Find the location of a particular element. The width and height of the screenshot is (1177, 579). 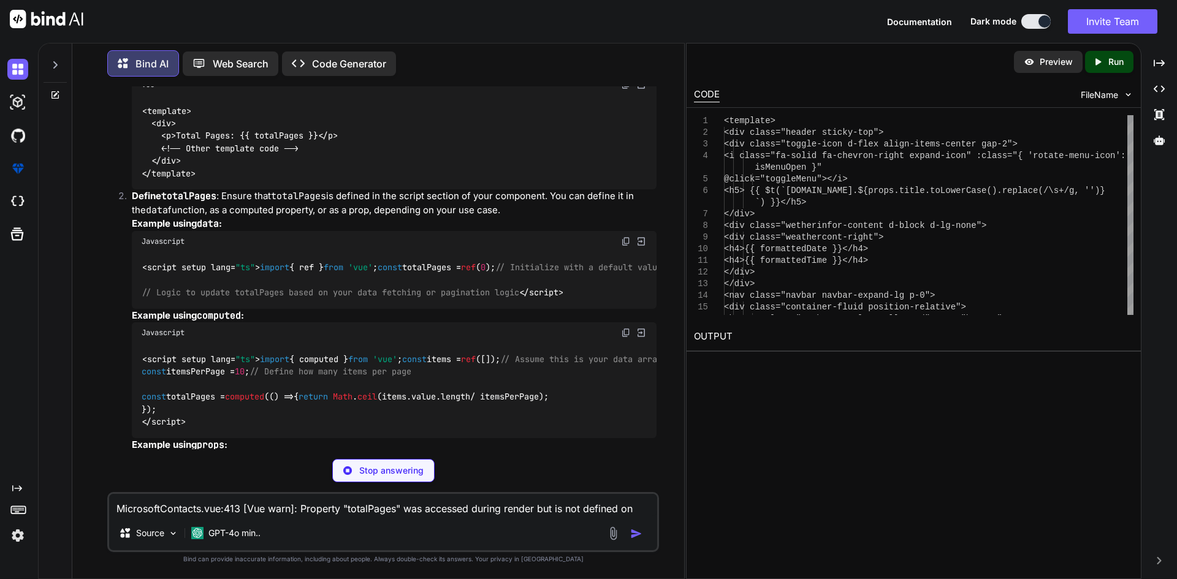

img: cloudideIcon is located at coordinates (18, 202).